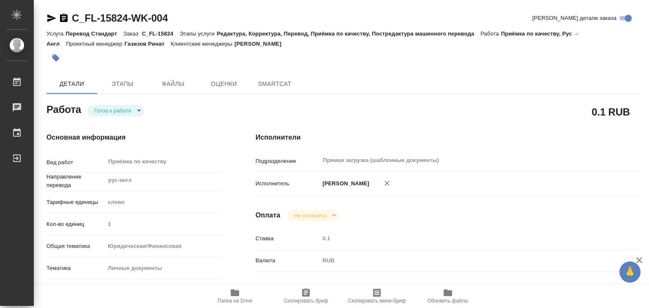 Image resolution: width=649 pixels, height=308 pixels. I want to click on h4: Основная информация, so click(134, 137).